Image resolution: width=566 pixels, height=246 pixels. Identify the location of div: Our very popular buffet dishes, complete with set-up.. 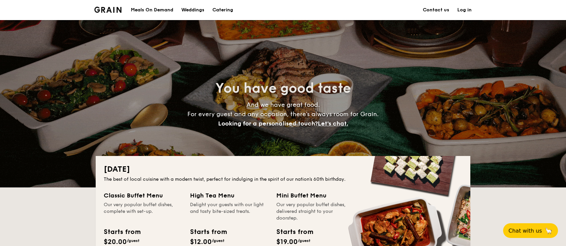
(143, 211).